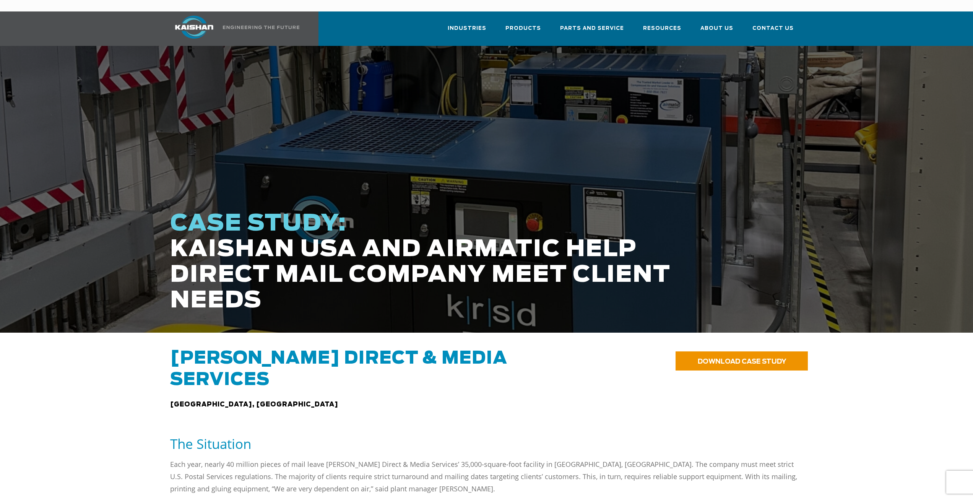 This screenshot has width=973, height=499. I want to click on span: Industries, so click(467, 28).